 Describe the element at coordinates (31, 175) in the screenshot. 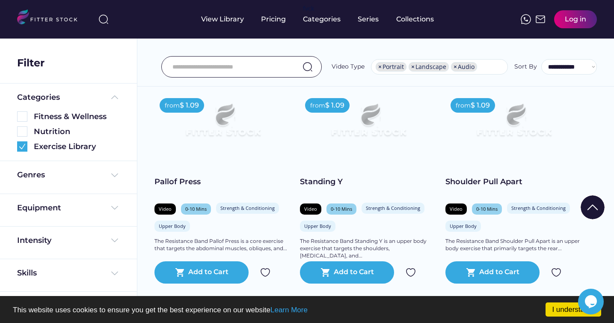

I see `div: Genres` at that location.